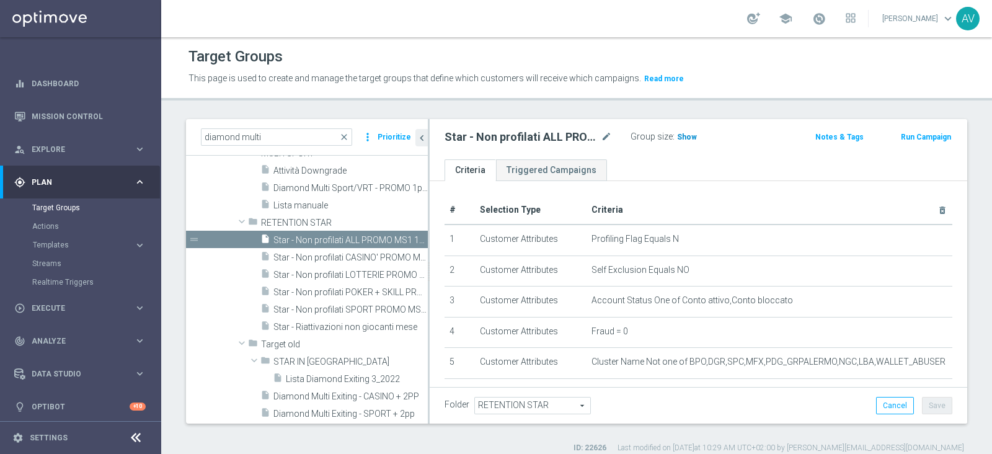  What do you see at coordinates (422, 138) in the screenshot?
I see `button: chevron_left` at bounding box center [422, 138].